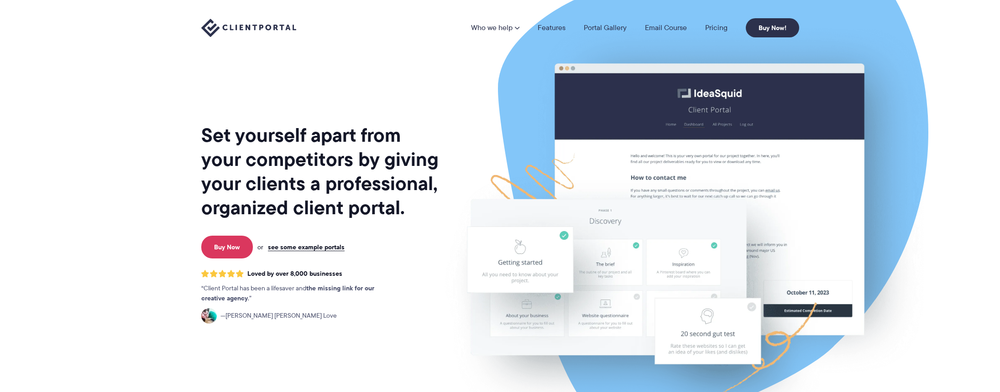 The image size is (1000, 392). What do you see at coordinates (605, 28) in the screenshot?
I see `a: Portal Gallery` at bounding box center [605, 28].